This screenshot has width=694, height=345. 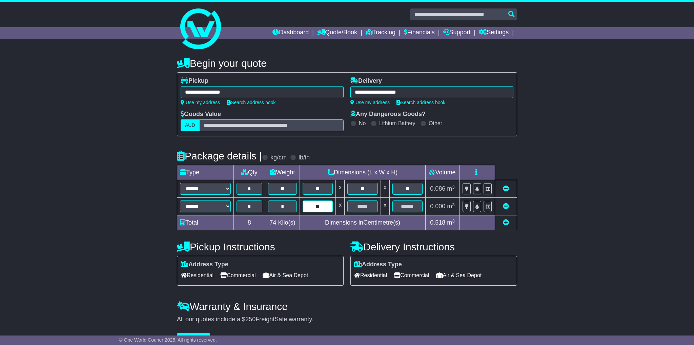 What do you see at coordinates (205, 223) in the screenshot?
I see `td: Total` at bounding box center [205, 223].